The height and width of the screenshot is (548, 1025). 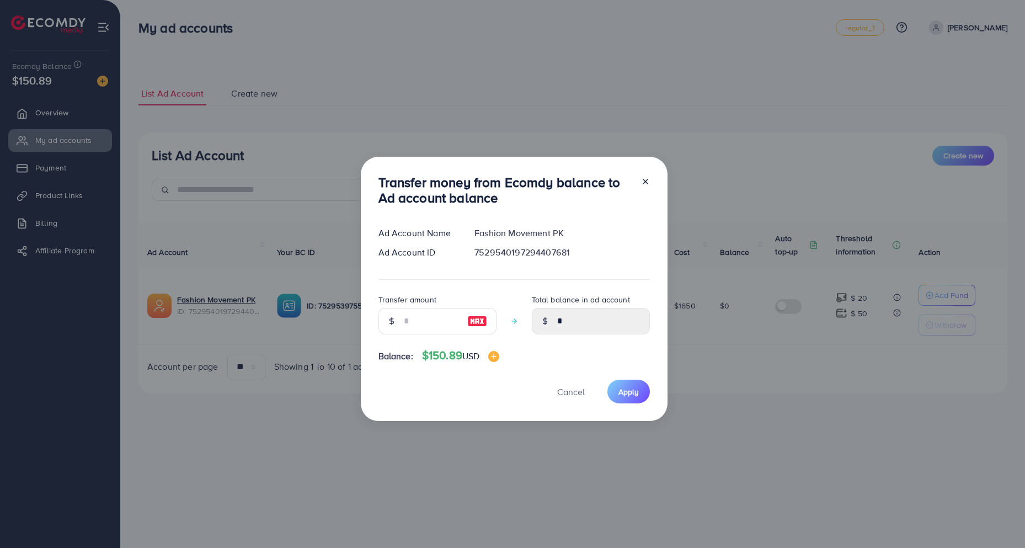 I want to click on button: Cancel, so click(x=571, y=391).